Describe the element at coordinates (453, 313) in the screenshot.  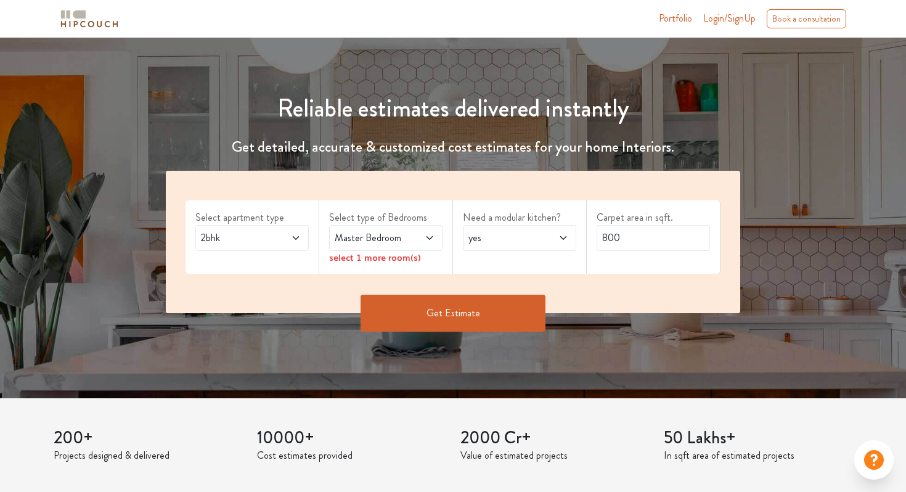
I see `button: Get Estimate` at that location.